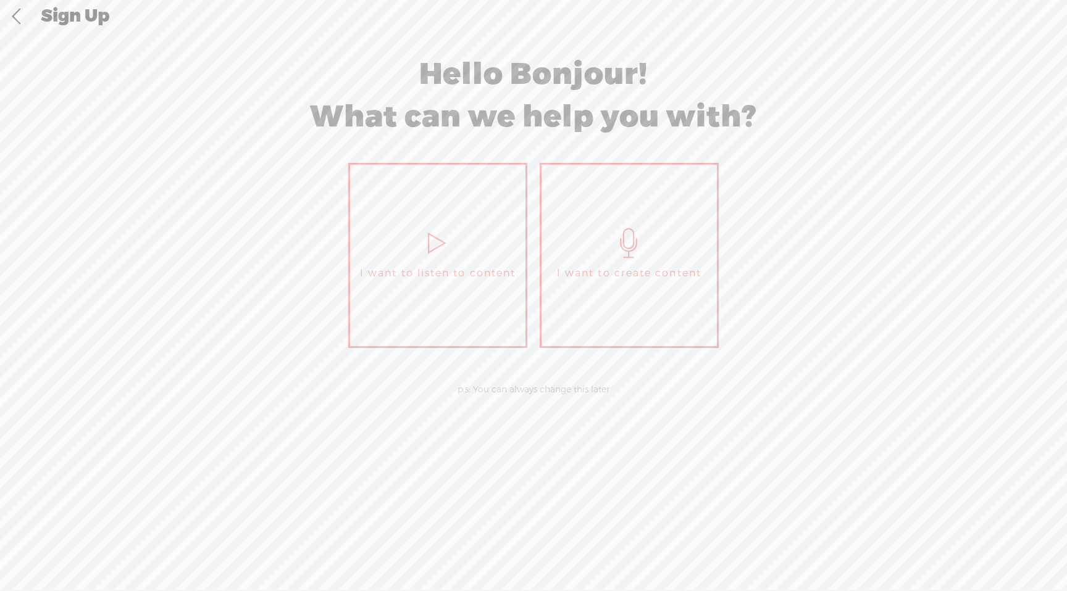 This screenshot has height=591, width=1067. Describe the element at coordinates (533, 75) in the screenshot. I see `div: Hello Bonjour!` at that location.